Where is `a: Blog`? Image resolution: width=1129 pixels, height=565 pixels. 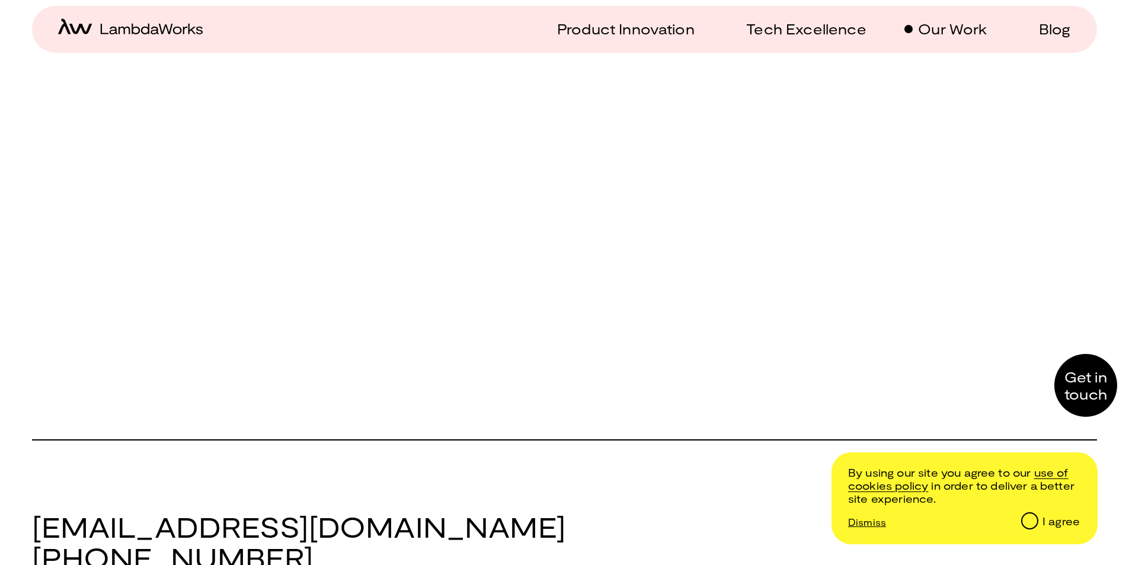 a: Blog is located at coordinates (1048, 28).